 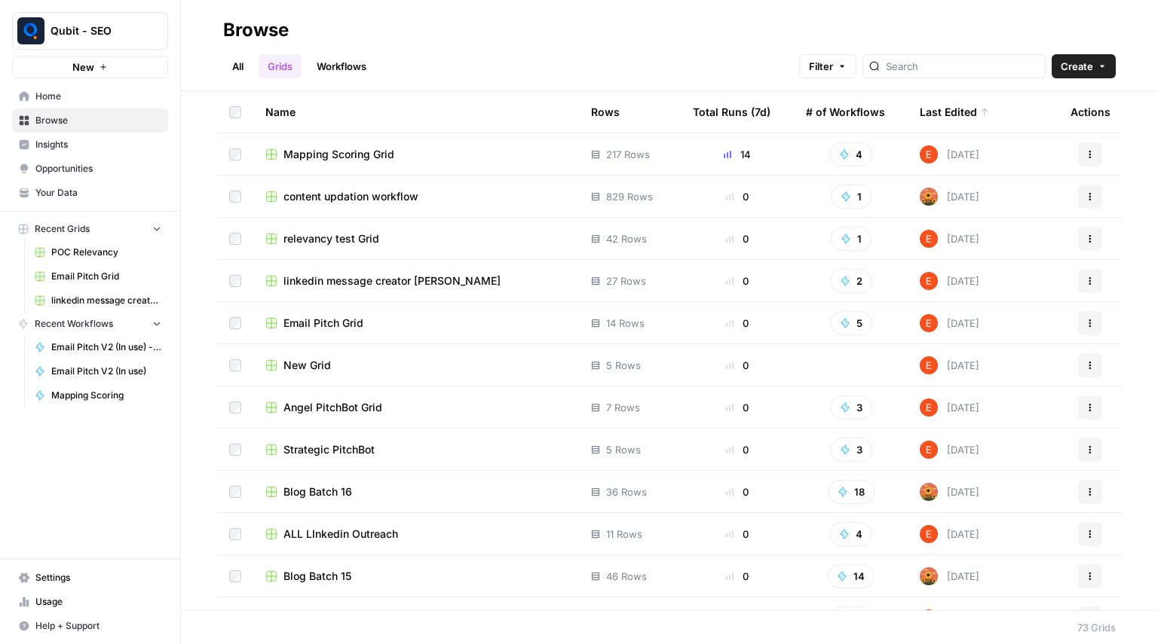 What do you see at coordinates (106, 347) in the screenshot?
I see `span: Email Pitch V2 (In use) - Personalisation 1st` at bounding box center [106, 347].